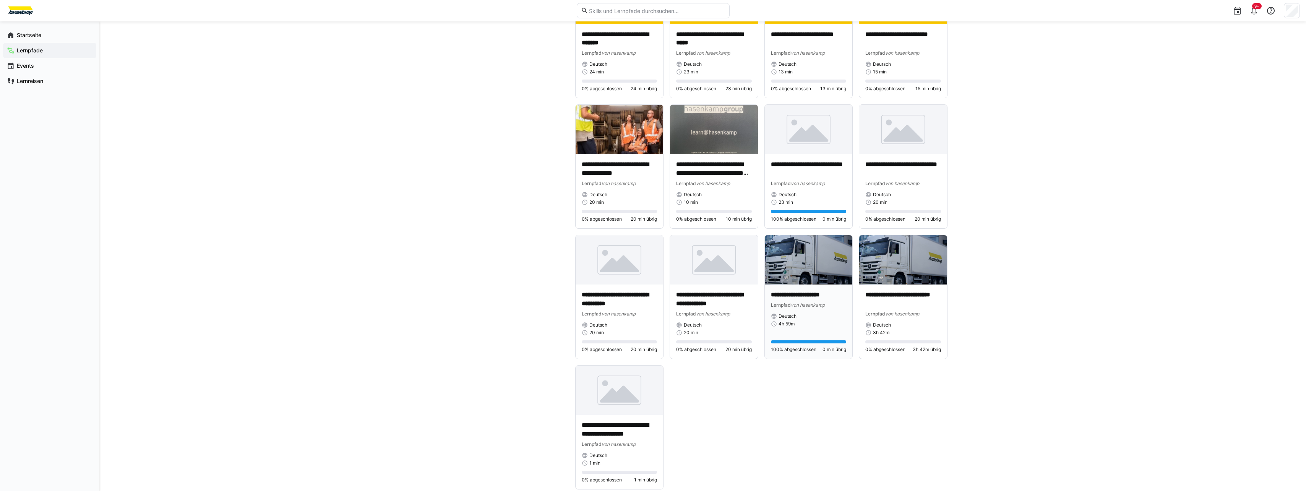 Image resolution: width=1306 pixels, height=491 pixels. Describe the element at coordinates (596, 72) in the screenshot. I see `span: 24 min` at that location.